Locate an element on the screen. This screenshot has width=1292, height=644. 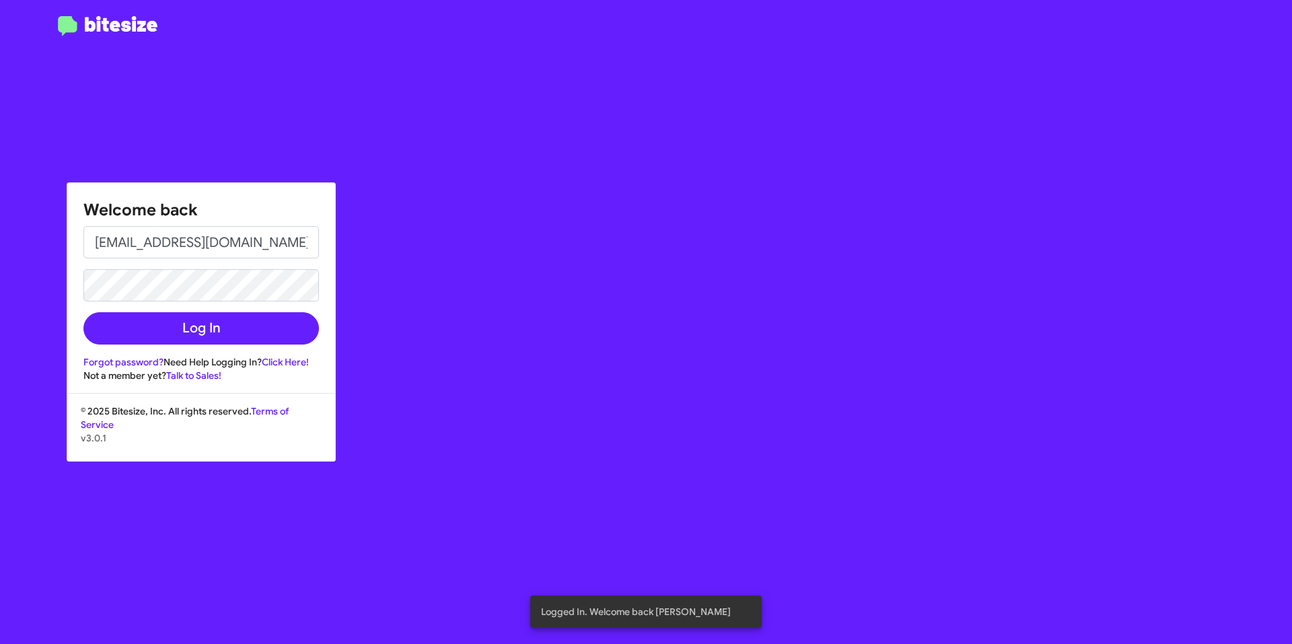
a: Talk to Sales! is located at coordinates (194, 375).